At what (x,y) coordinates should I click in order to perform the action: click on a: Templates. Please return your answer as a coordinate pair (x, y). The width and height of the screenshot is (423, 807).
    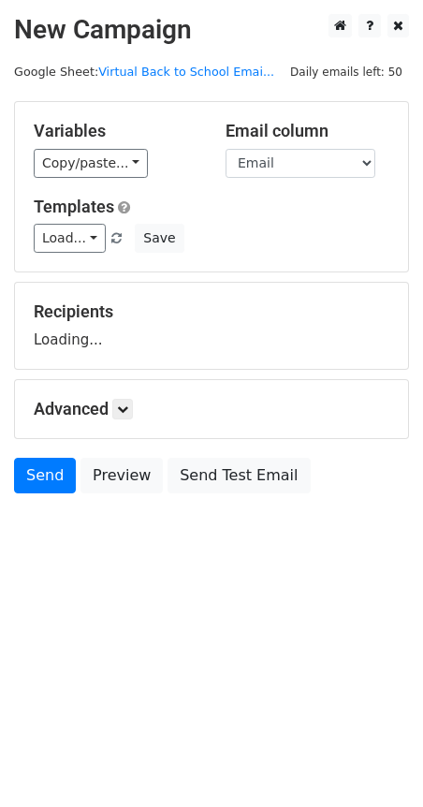
    Looking at the image, I should click on (74, 206).